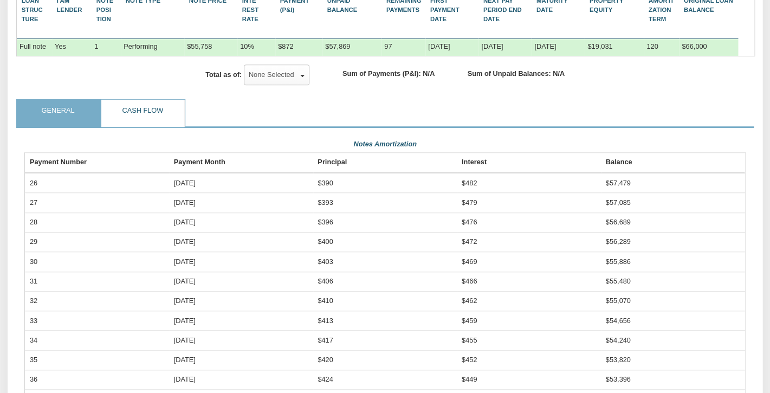 Image resolution: width=770 pixels, height=393 pixels. What do you see at coordinates (142, 113) in the screenshot?
I see `a: Cash Flow` at bounding box center [142, 113].